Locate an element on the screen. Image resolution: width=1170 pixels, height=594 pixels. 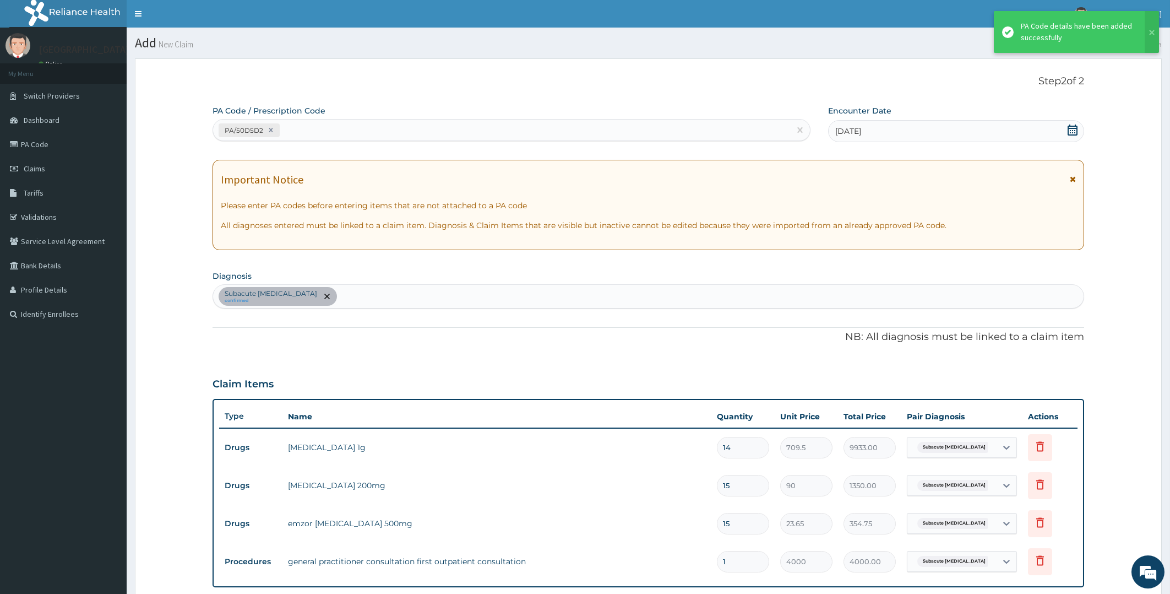
th: Unit Price is located at coordinates (806, 416).